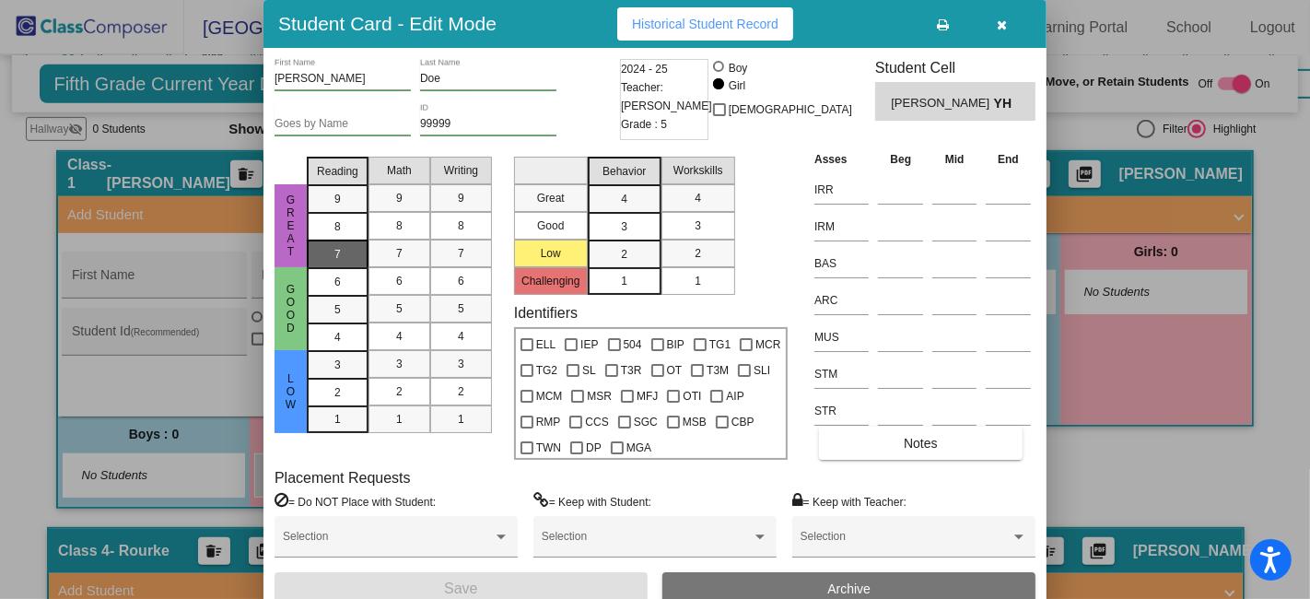  Describe the element at coordinates (849, 501) in the screenshot. I see `label: = Keep with Teacher:` at that location.